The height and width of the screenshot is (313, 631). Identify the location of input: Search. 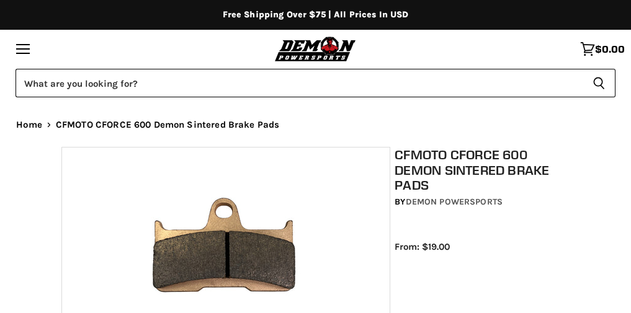
(299, 83).